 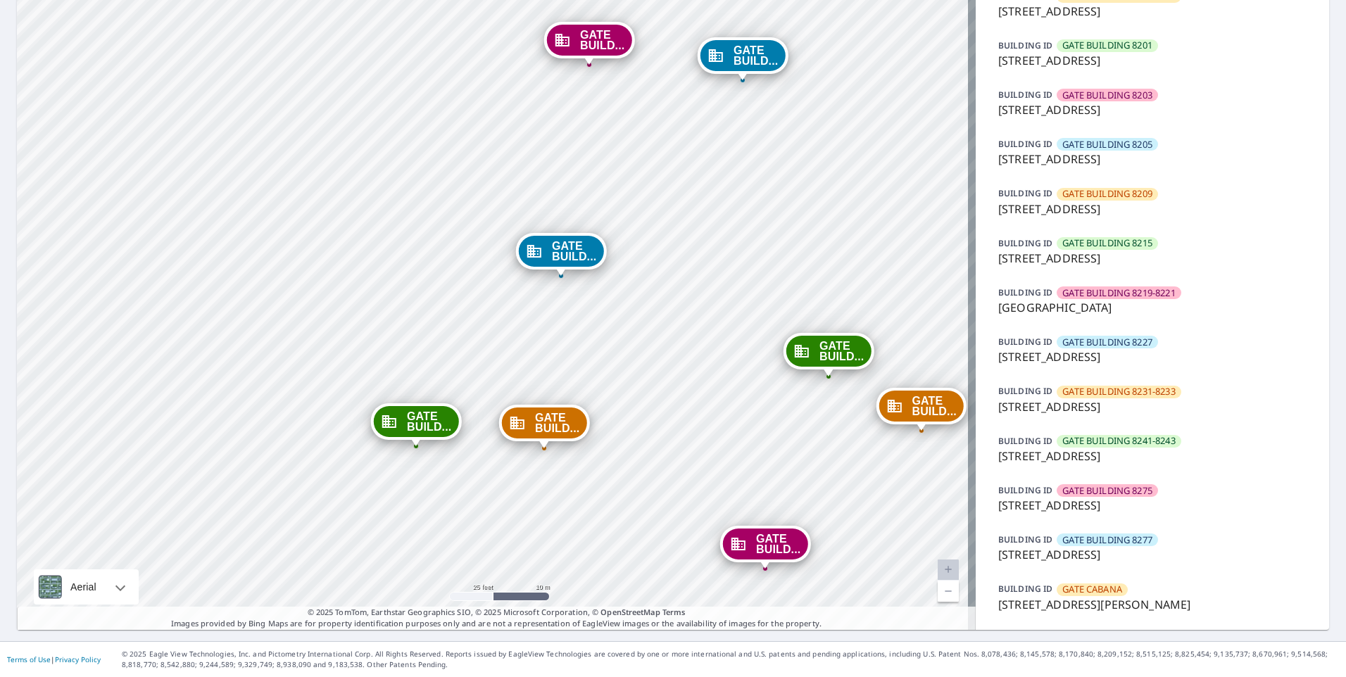 I want to click on a: Current Level 20, Zoom In Disabled, so click(x=948, y=570).